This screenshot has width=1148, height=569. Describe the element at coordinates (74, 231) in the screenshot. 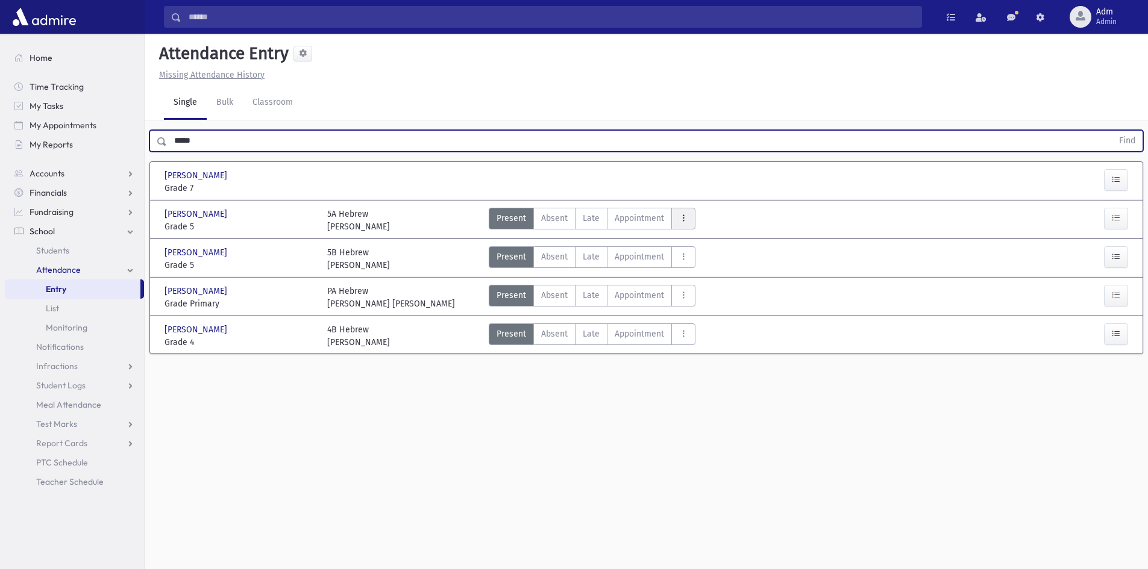

I see `a: School` at that location.